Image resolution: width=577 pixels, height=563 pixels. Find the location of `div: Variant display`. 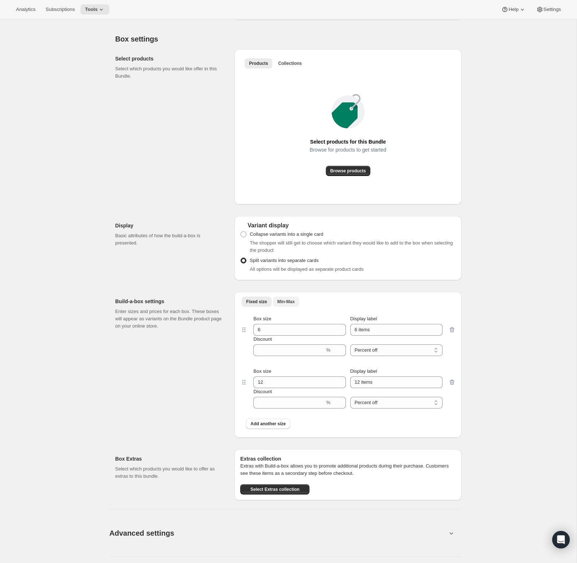

div: Variant display is located at coordinates (348, 226).